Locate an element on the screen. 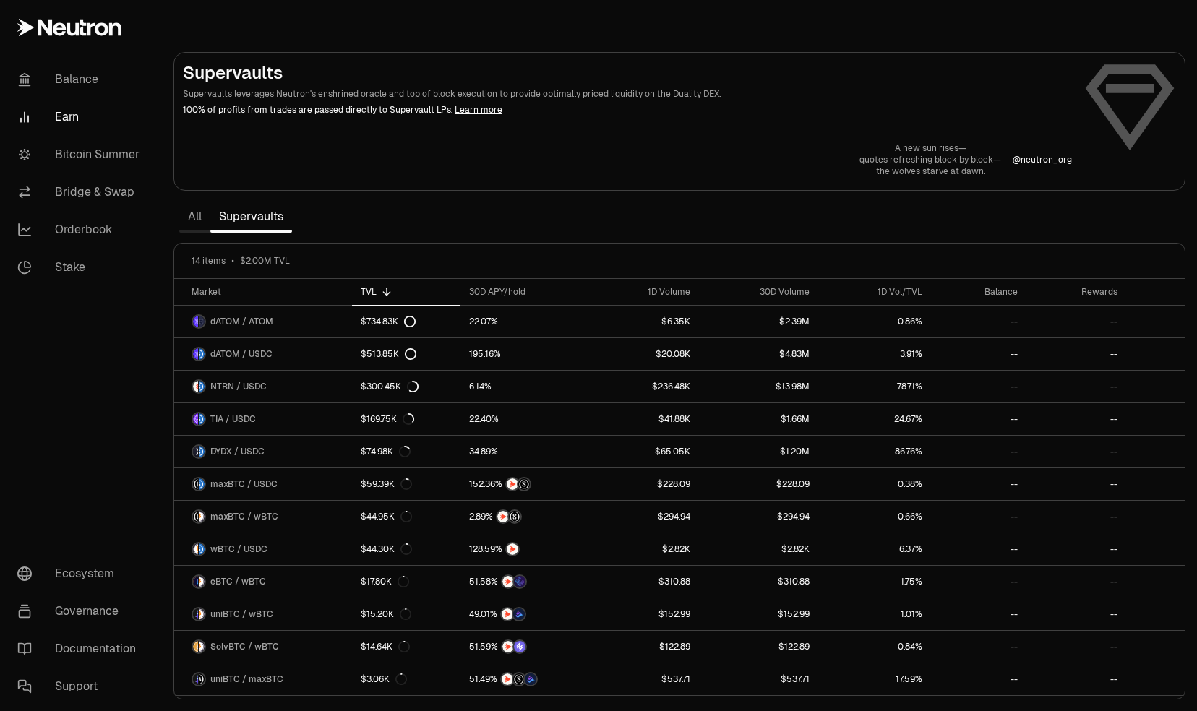 This screenshot has height=711, width=1197. a: $20.08K is located at coordinates (643, 354).